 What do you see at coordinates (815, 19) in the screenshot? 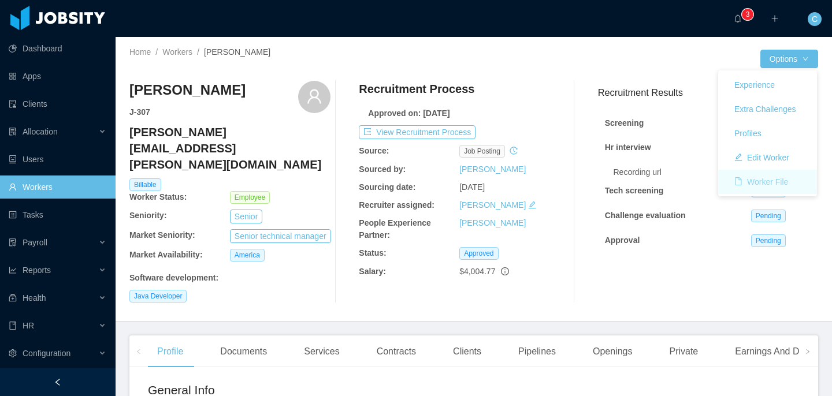
I see `span: C` at bounding box center [815, 19].